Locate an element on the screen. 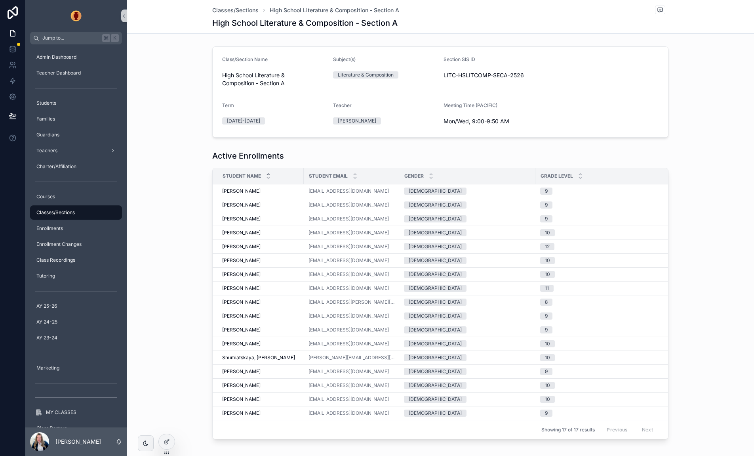 Image resolution: width=754 pixels, height=456 pixels. a: MY CLASSES is located at coordinates (76, 412).